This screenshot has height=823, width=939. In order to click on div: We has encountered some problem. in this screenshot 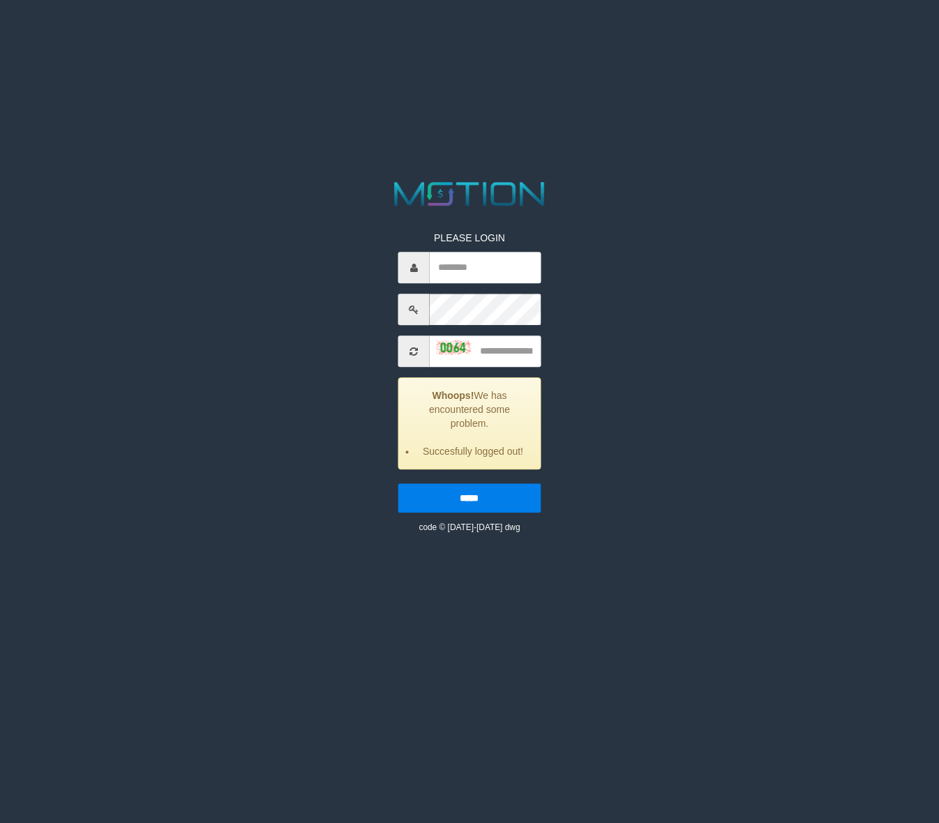, I will do `click(469, 424)`.